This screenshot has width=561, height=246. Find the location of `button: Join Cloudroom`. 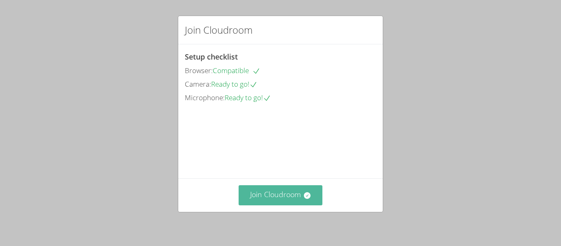

button: Join Cloudroom is located at coordinates (280, 195).